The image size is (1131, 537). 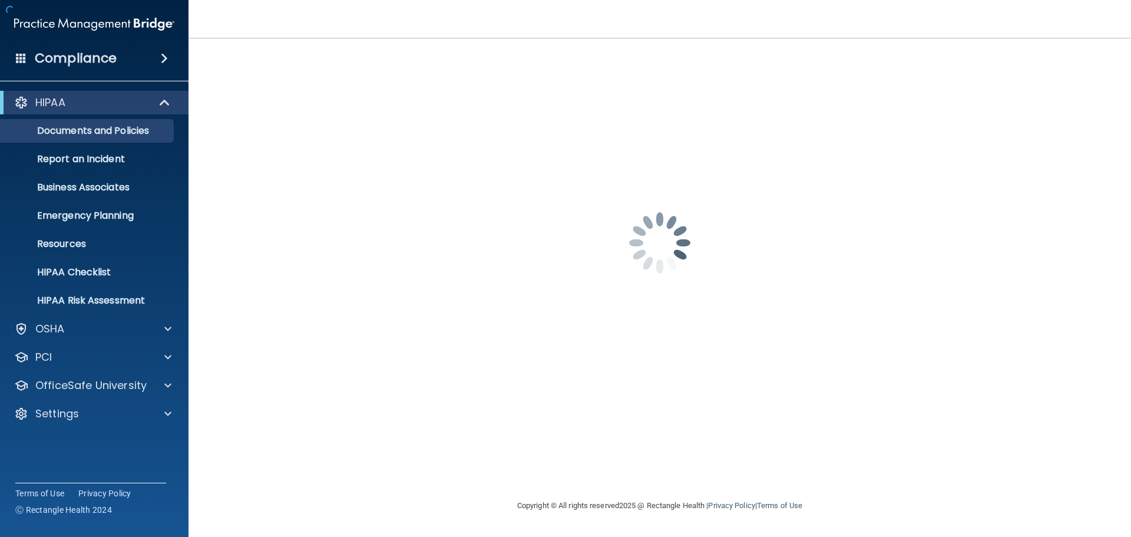 I want to click on img: PMB logo, so click(x=94, y=24).